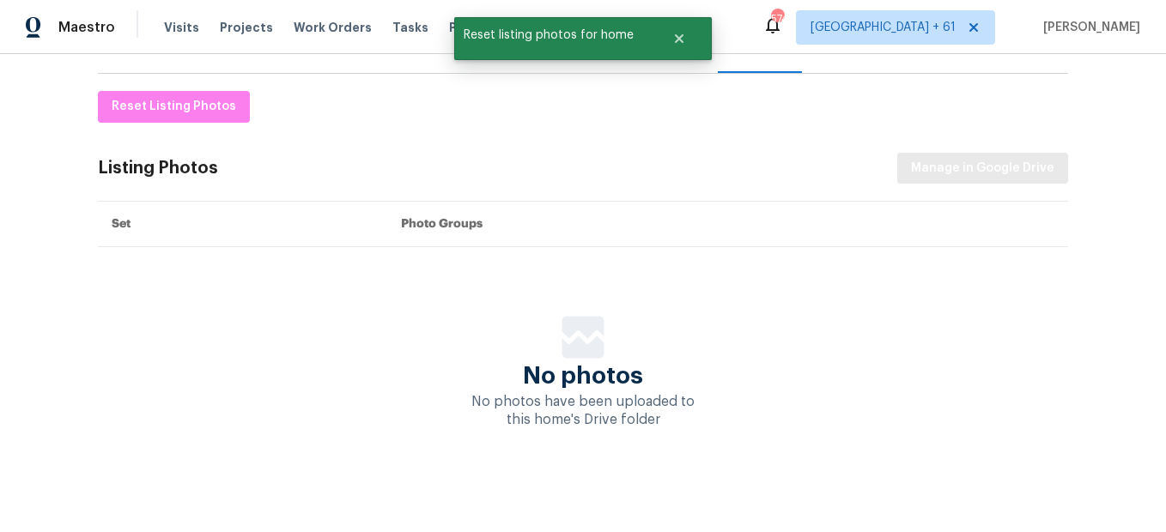  What do you see at coordinates (982, 168) in the screenshot?
I see `button: Manage in Google Drive` at bounding box center [982, 168].